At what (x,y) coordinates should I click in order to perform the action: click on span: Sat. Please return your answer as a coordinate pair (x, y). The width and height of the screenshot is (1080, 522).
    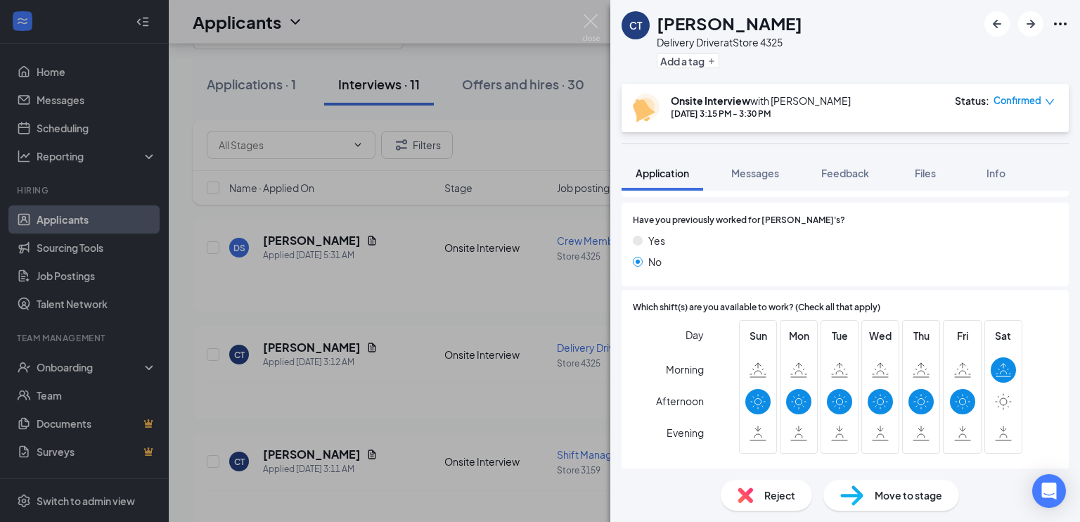
    Looking at the image, I should click on (1004, 336).